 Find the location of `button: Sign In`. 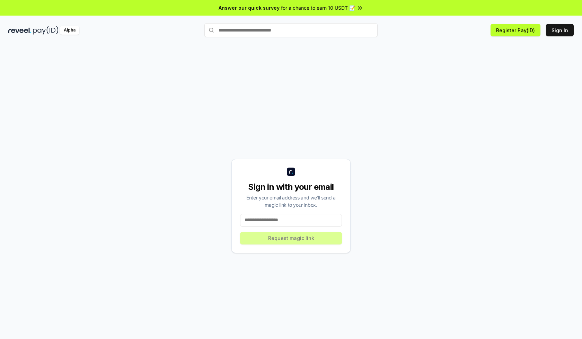

button: Sign In is located at coordinates (560, 30).